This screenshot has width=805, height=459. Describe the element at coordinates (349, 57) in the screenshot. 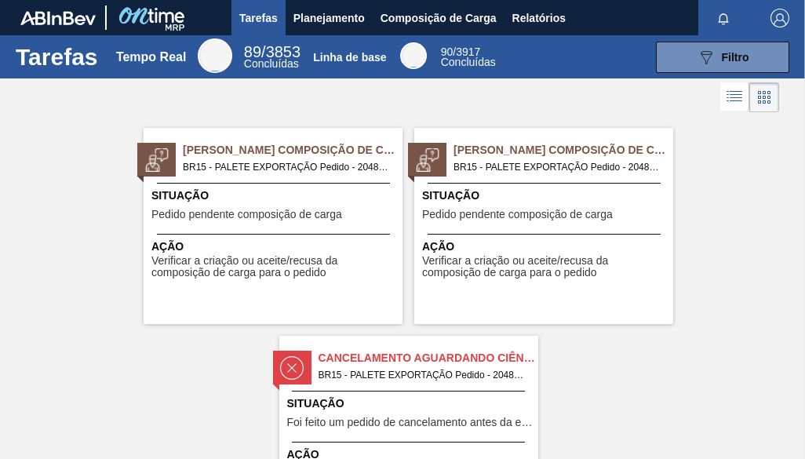

I see `div: Linha de base` at that location.